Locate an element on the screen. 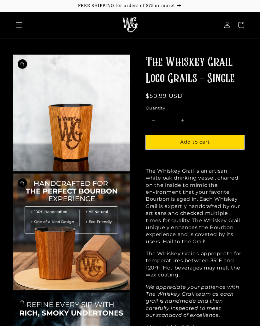 This screenshot has width=260, height=326. span: $50.99 USD is located at coordinates (164, 96).